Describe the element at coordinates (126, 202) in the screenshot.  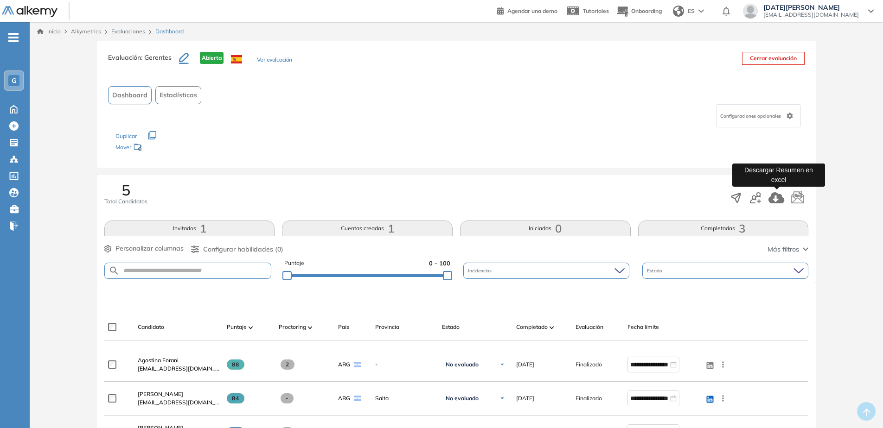
I see `span: Total Candidatos` at that location.